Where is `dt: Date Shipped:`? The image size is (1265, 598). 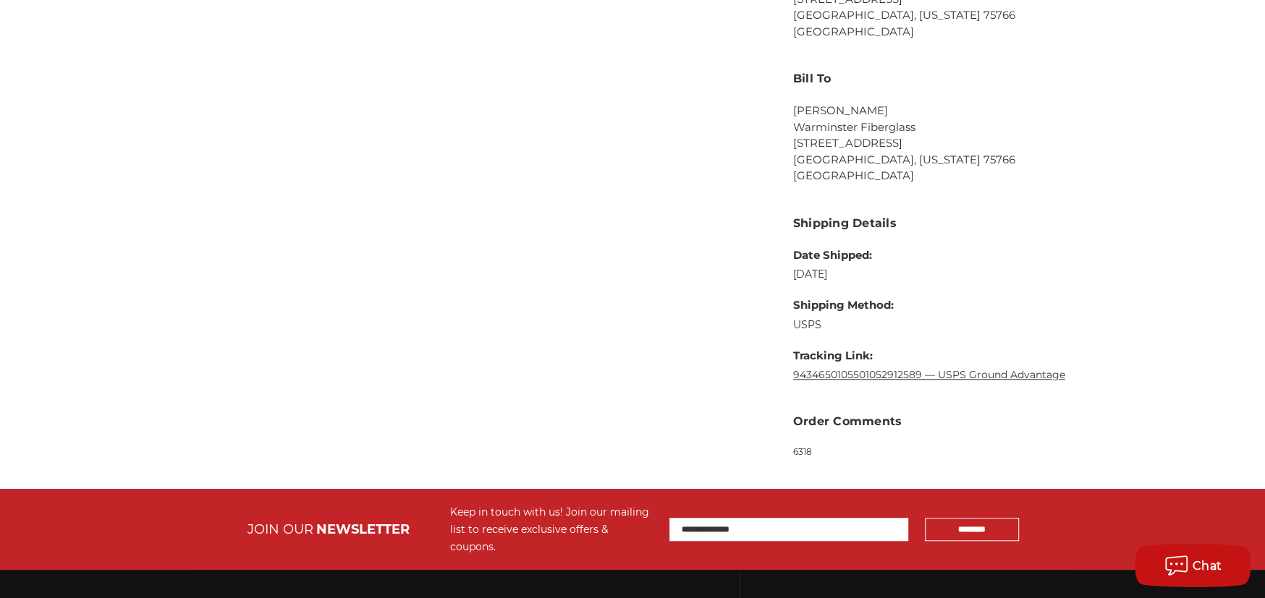 dt: Date Shipped: is located at coordinates (929, 255).